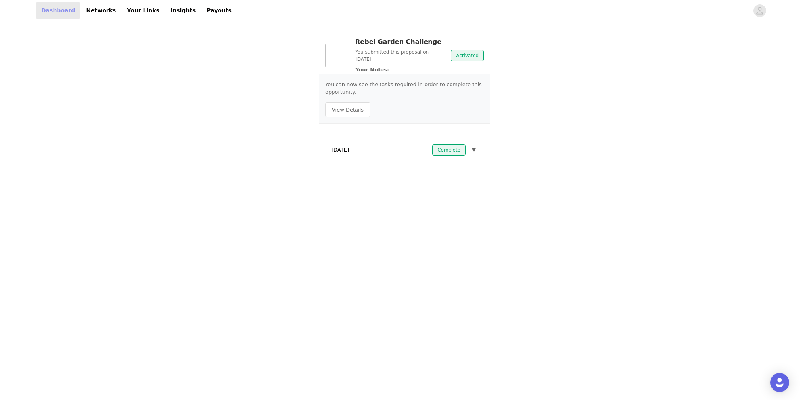 This screenshot has height=400, width=809. I want to click on p: You can now see the tasks required in order to complete this opportunity., so click(404, 88).